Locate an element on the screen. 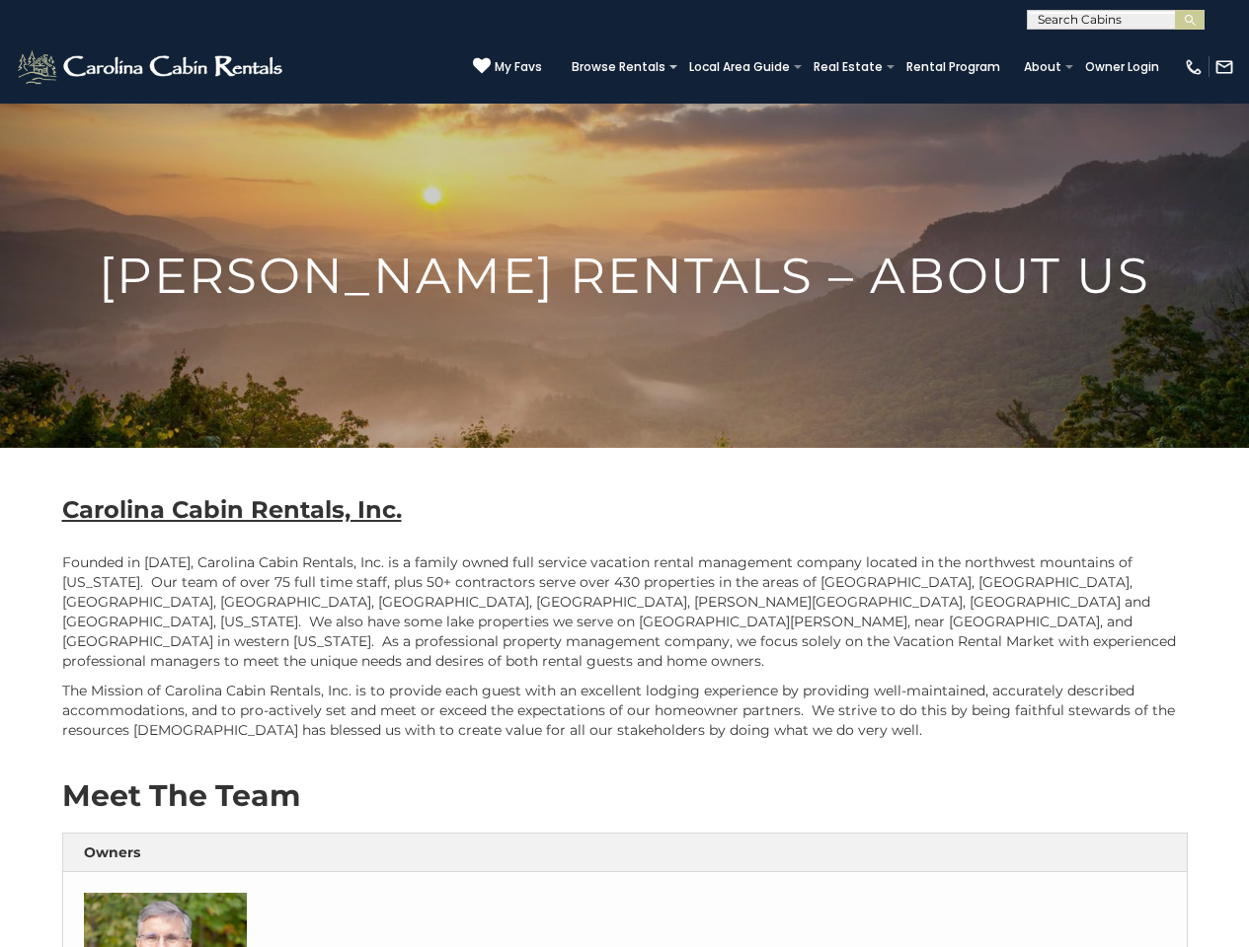  a: Real Estate is located at coordinates (848, 67).